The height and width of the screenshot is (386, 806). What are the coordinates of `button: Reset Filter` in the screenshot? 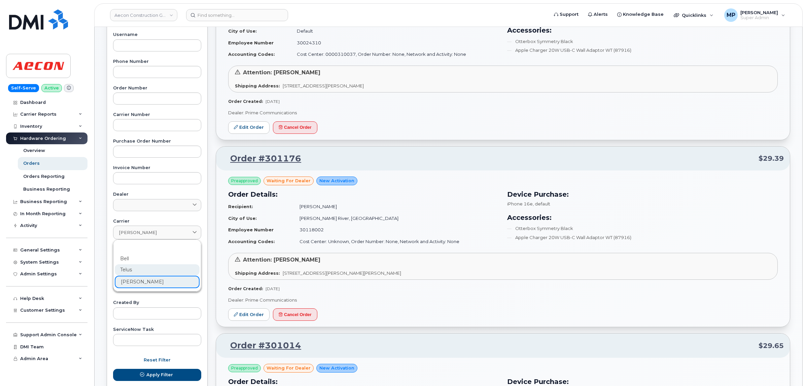 It's located at (157, 360).